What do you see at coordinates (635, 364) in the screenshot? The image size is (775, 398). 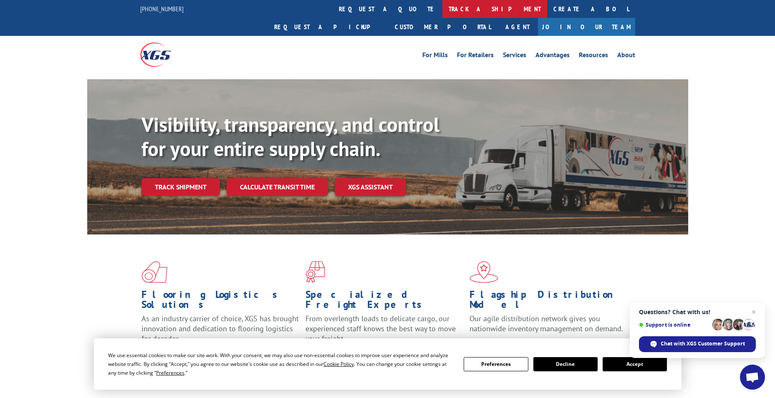 I see `button: Accept` at bounding box center [635, 364].